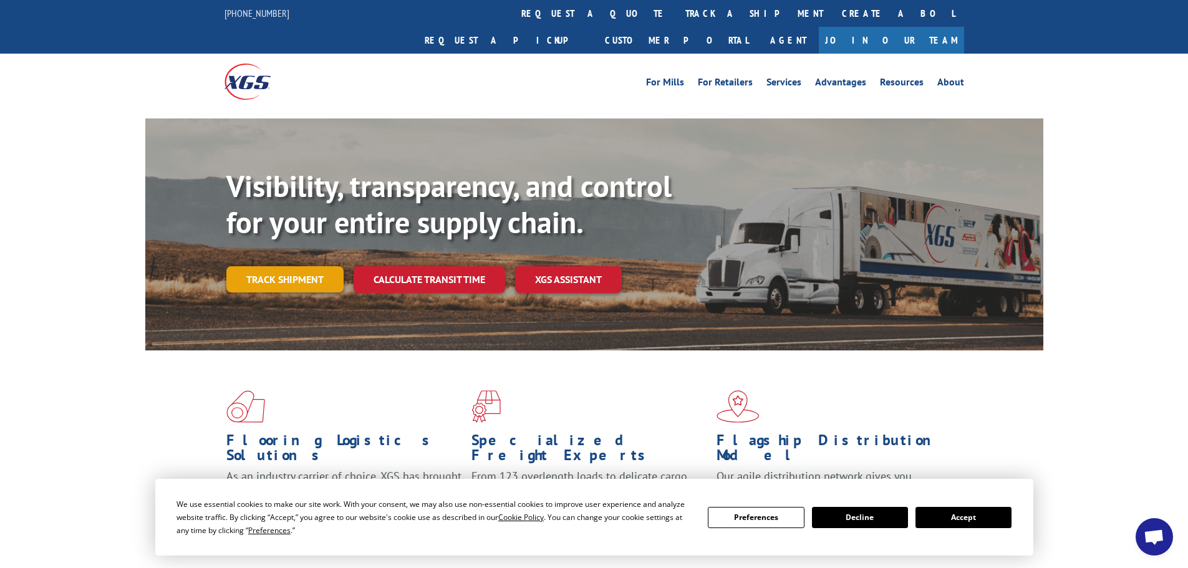  Describe the element at coordinates (725, 84) in the screenshot. I see `a: For Retailers` at that location.